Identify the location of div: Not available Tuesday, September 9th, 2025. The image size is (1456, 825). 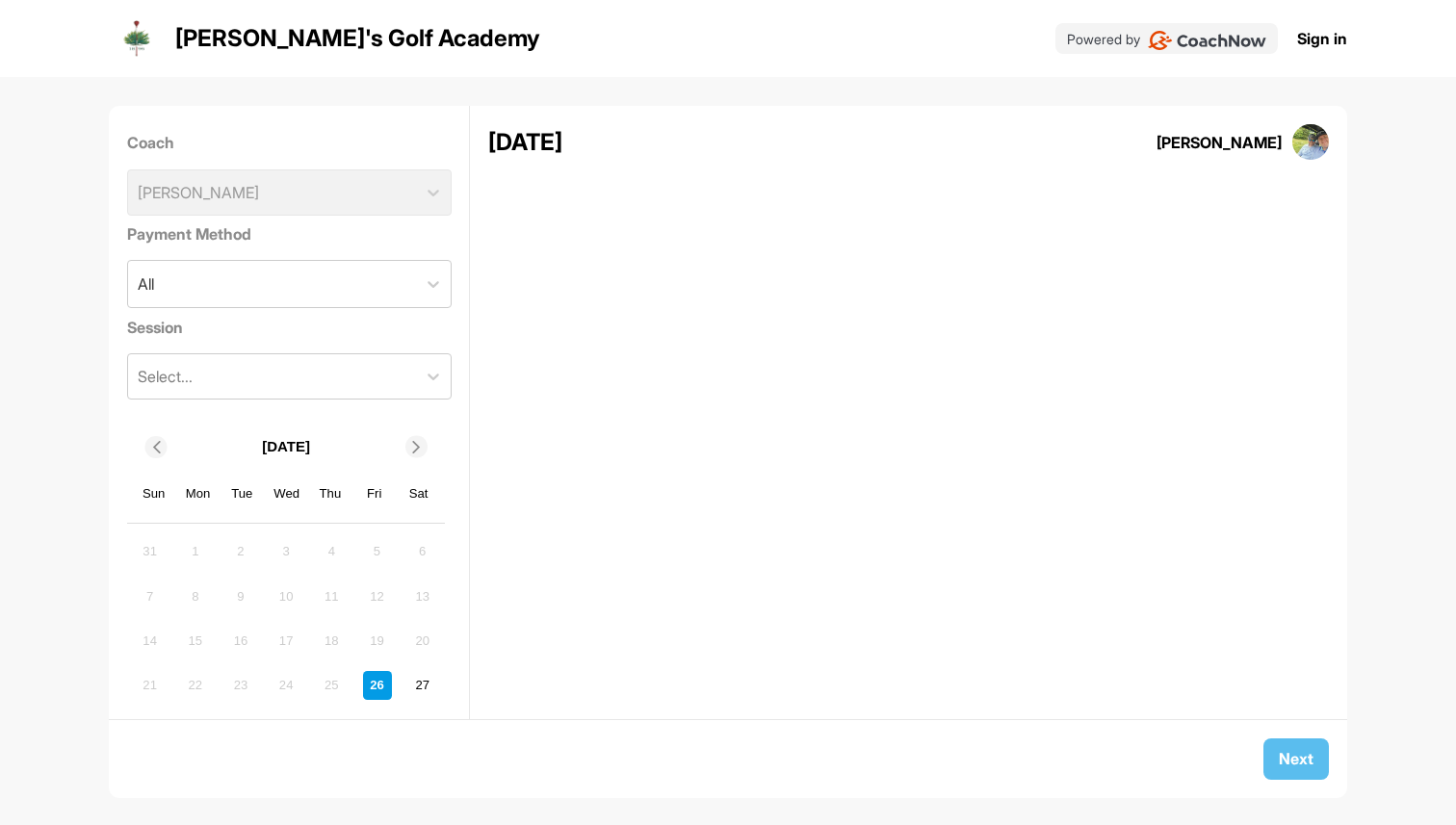
(241, 596).